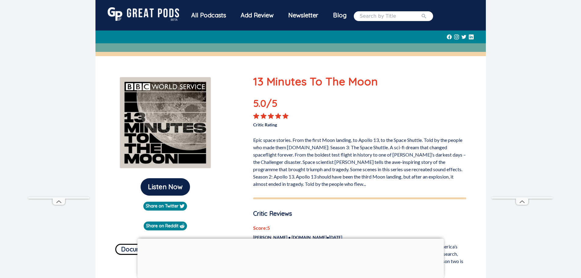 The image size is (581, 278). What do you see at coordinates (274, 104) in the screenshot?
I see `p: 5.0 /5` at bounding box center [274, 104].